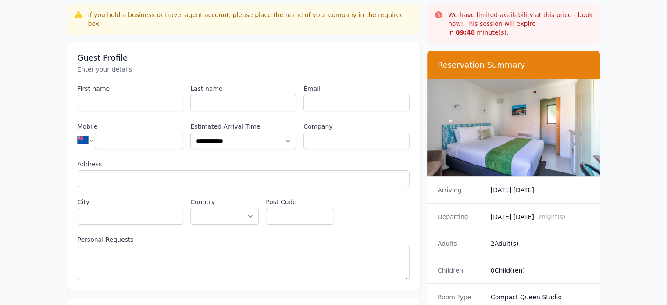 Image resolution: width=667 pixels, height=305 pixels. What do you see at coordinates (243, 126) in the screenshot?
I see `label: Estimated Arrival Time` at bounding box center [243, 126].